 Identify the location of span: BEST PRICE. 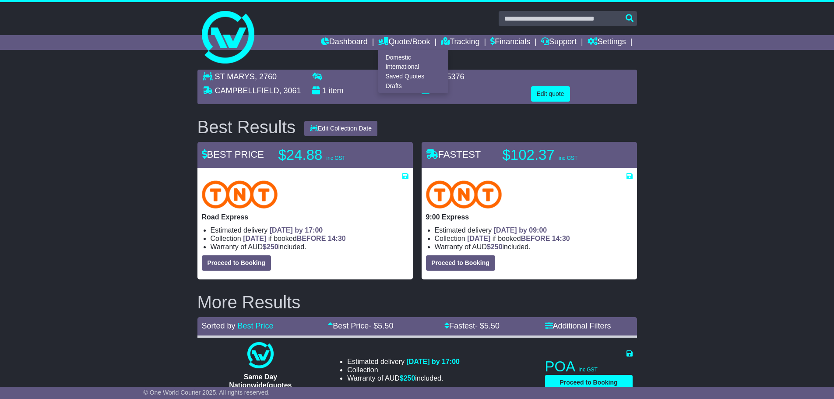
(233, 154).